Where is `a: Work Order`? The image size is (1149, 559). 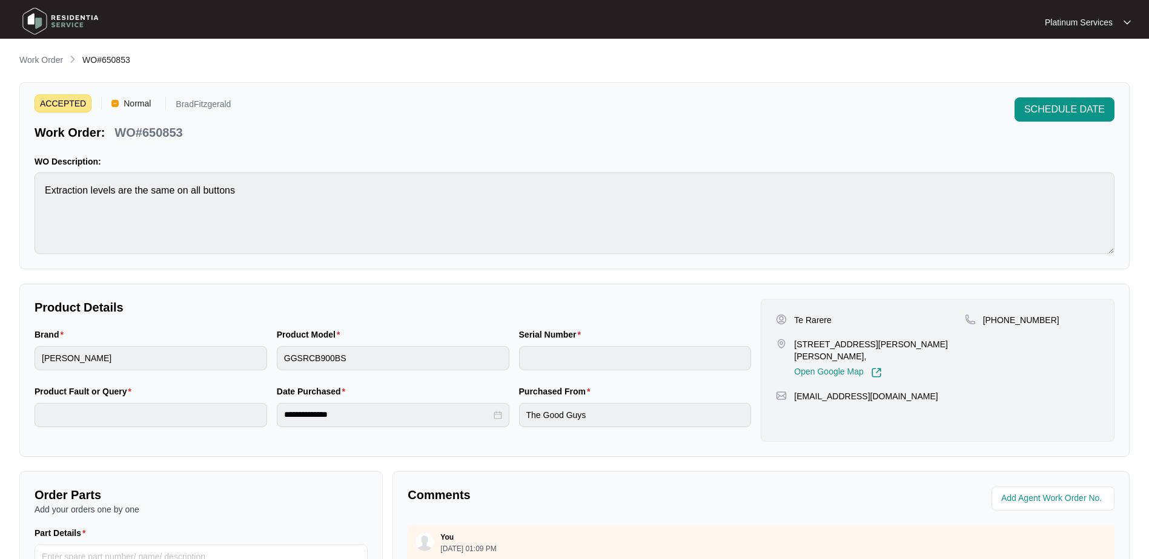
a: Work Order is located at coordinates (41, 61).